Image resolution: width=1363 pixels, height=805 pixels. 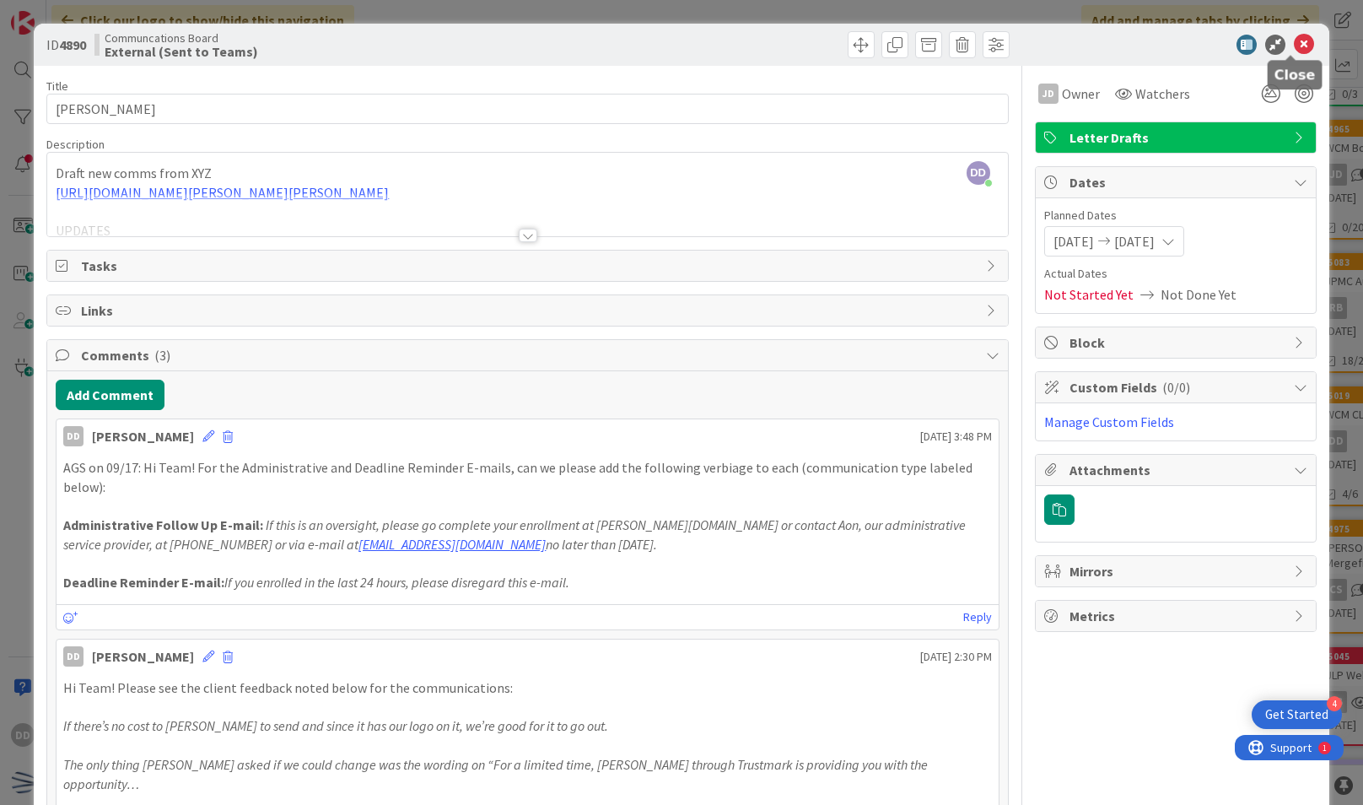 I want to click on span: ( 0/0 ), so click(x=1176, y=387).